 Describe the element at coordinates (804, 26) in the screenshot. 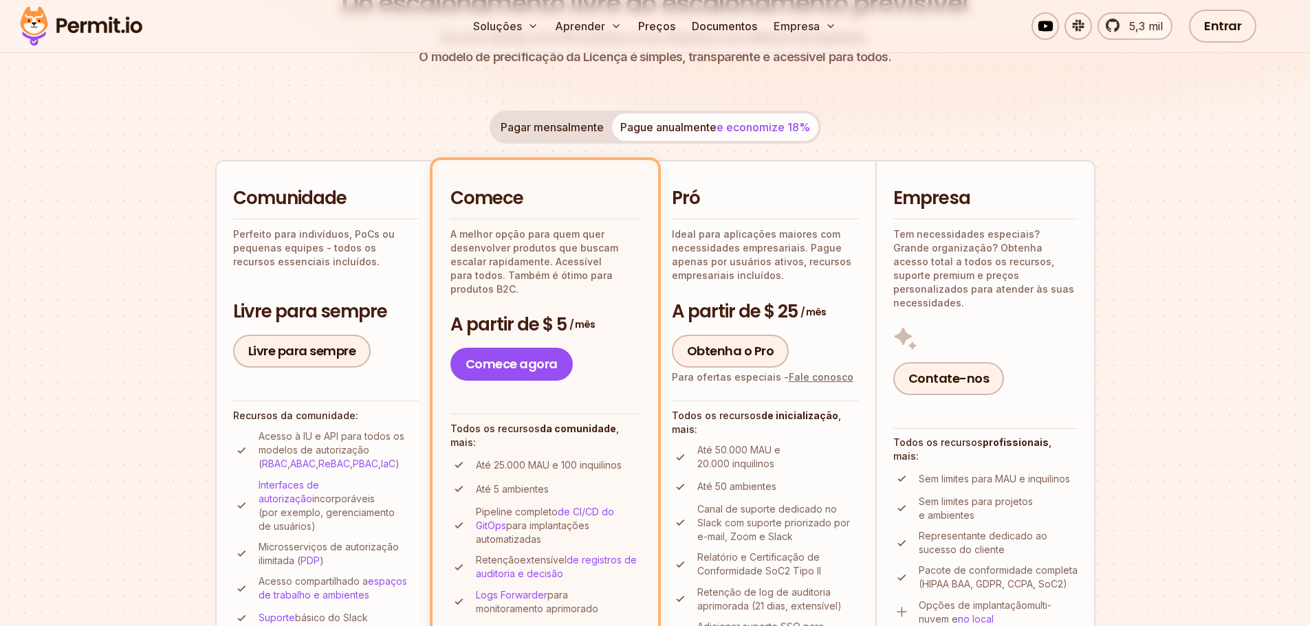

I see `button: Empresa` at that location.